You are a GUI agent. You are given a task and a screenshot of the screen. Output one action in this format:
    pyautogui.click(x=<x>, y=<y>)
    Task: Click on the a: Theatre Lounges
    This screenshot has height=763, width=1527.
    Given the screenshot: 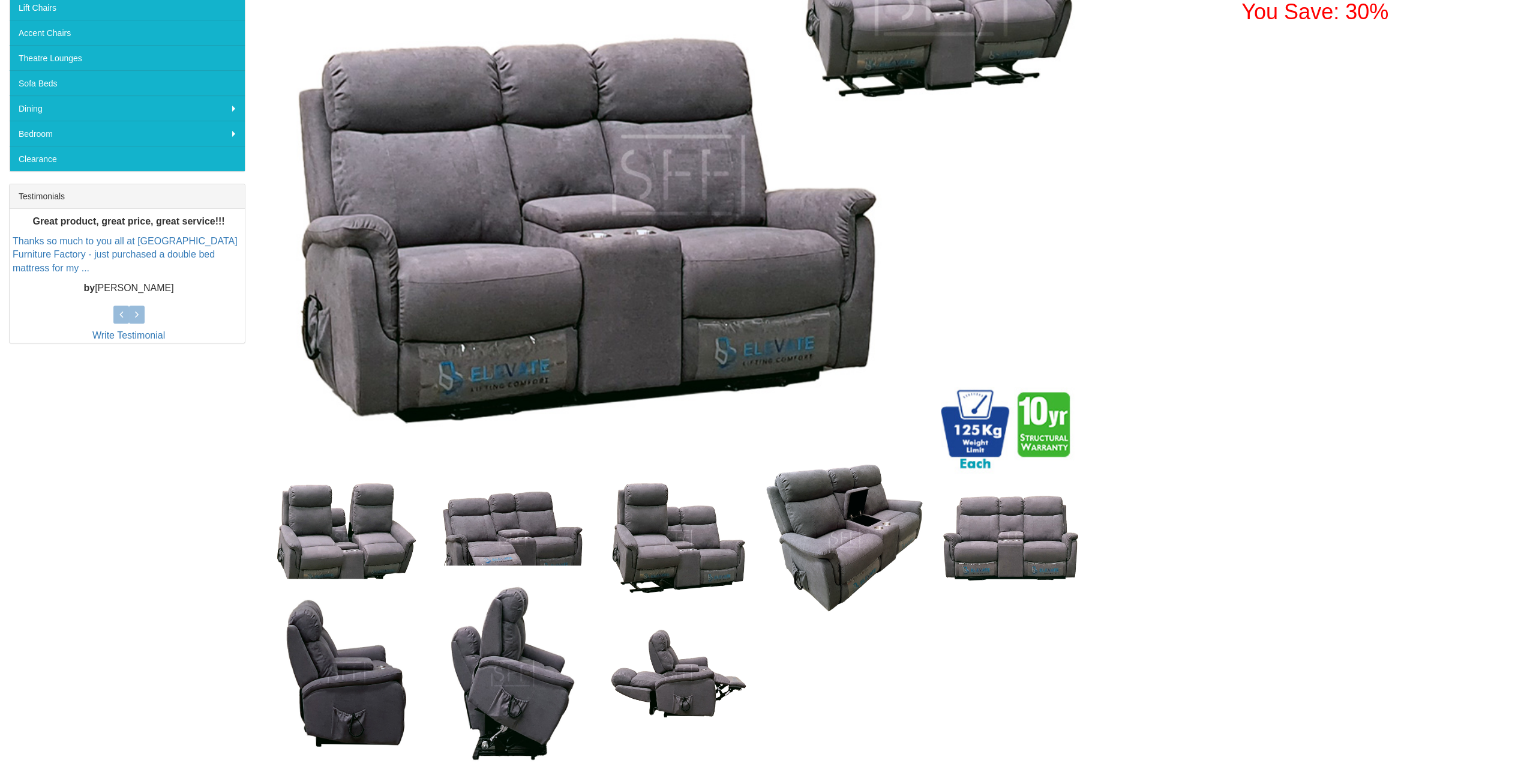 What is the action you would take?
    pyautogui.click(x=127, y=58)
    